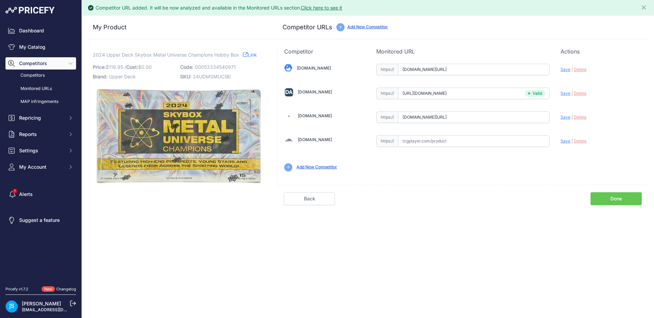 This screenshot has height=318, width=654. I want to click on a: Click here to see it, so click(321, 8).